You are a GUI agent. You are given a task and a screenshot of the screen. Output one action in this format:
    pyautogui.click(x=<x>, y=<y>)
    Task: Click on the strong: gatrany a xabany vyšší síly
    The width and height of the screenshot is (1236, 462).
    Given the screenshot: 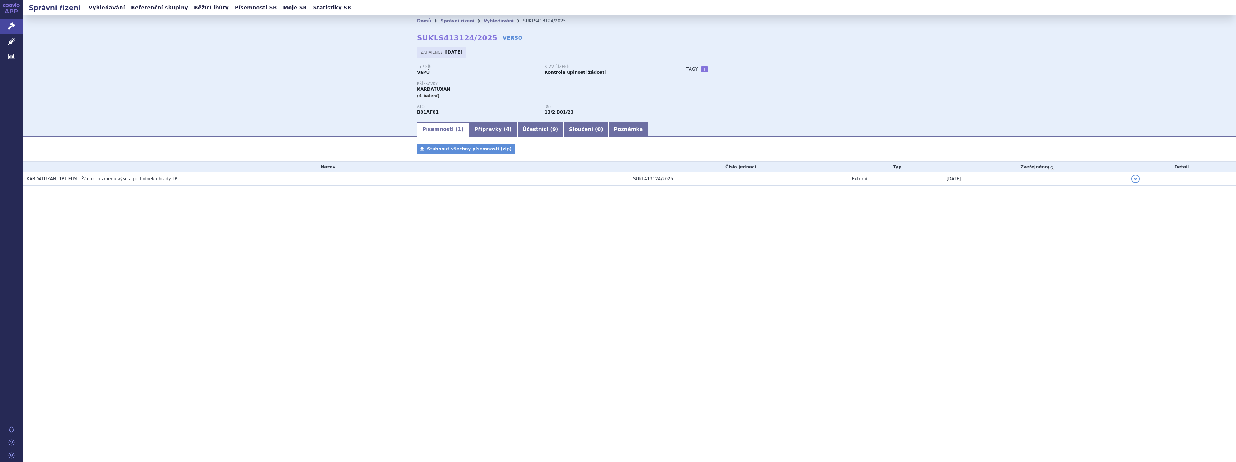 What is the action you would take?
    pyautogui.click(x=565, y=112)
    